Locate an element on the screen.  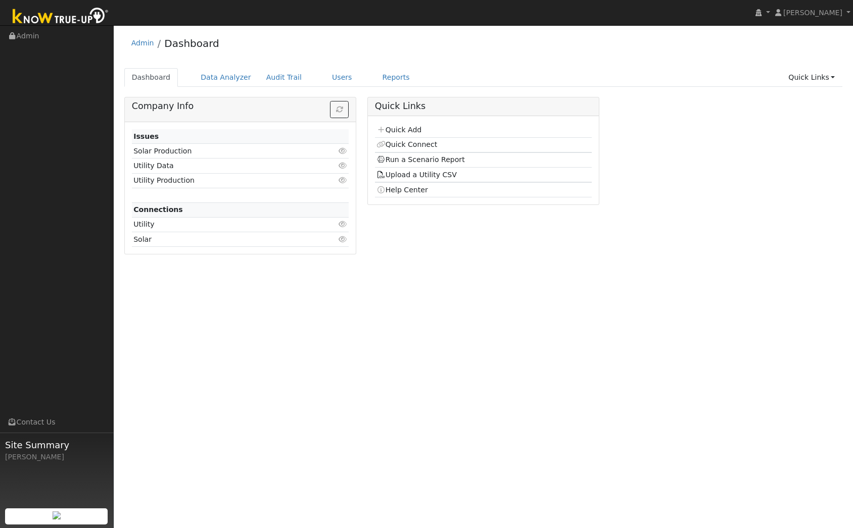
a: Admin is located at coordinates (142, 43).